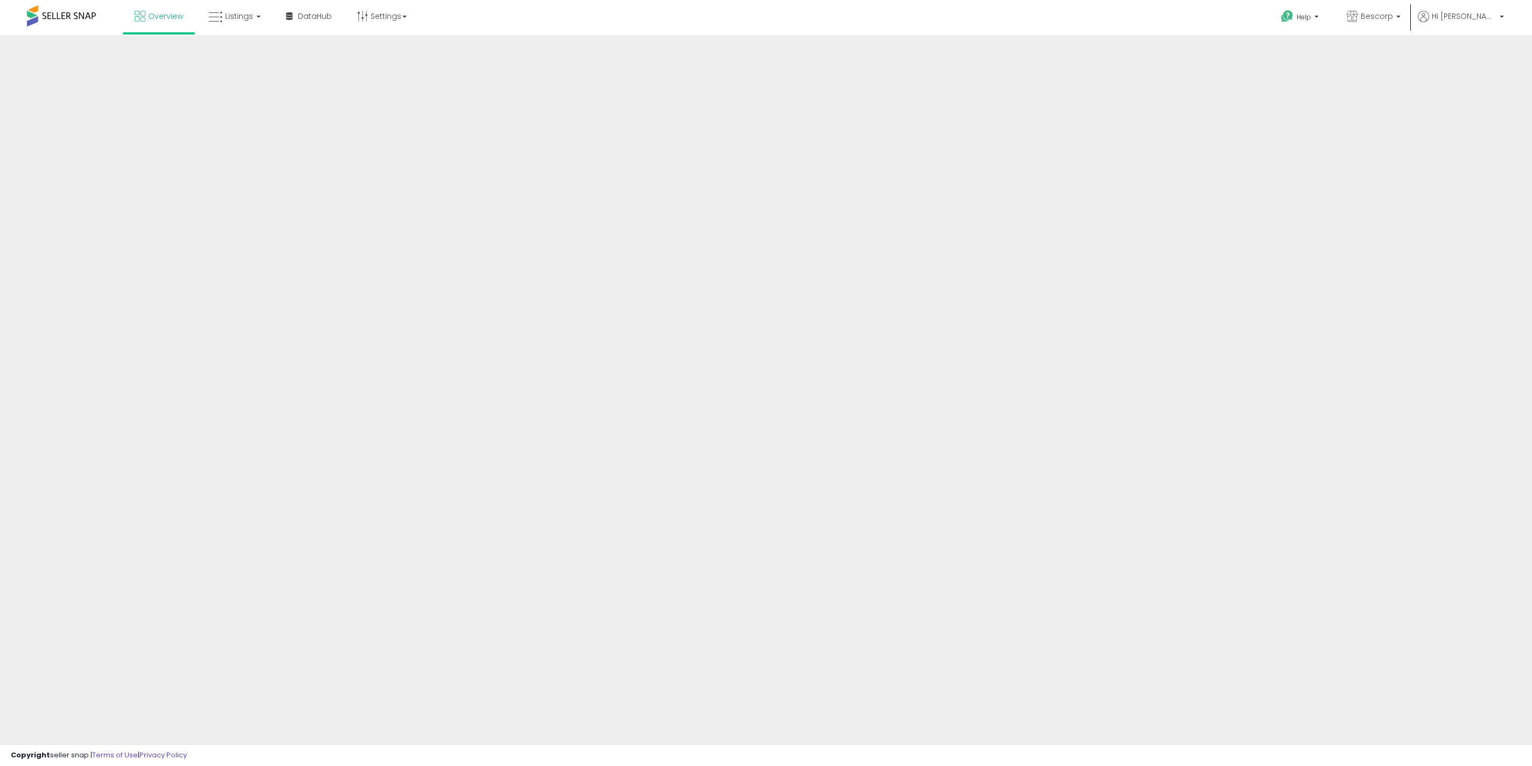 The image size is (1532, 766). Describe the element at coordinates (1301, 18) in the screenshot. I see `a: Help` at that location.